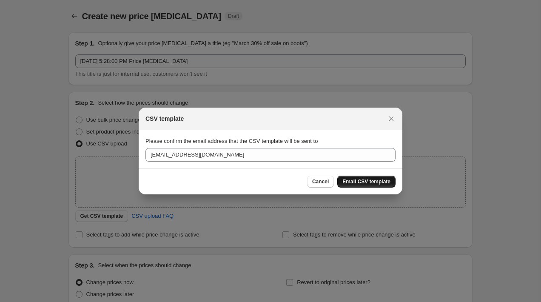 This screenshot has width=541, height=302. Describe the element at coordinates (320, 181) in the screenshot. I see `button: Cancel` at that location.